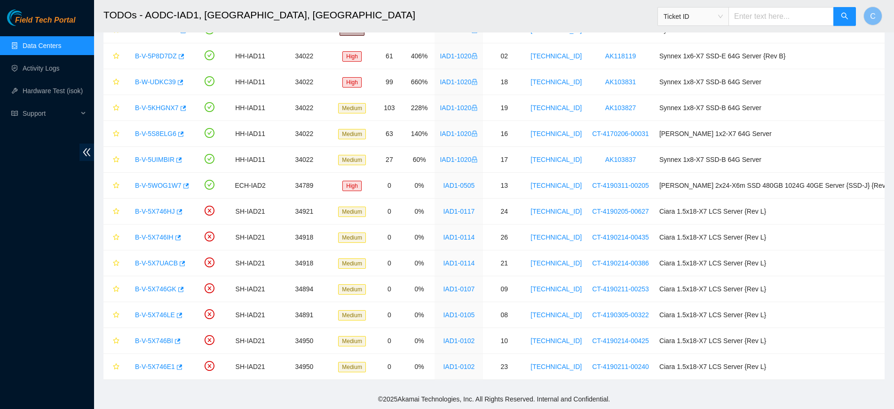 This screenshot has width=894, height=409. Describe the element at coordinates (494, 399) in the screenshot. I see `footer: © 2025 Akamai Technologies, Inc. All Rights Reserved. Internal and Confidential.` at that location.